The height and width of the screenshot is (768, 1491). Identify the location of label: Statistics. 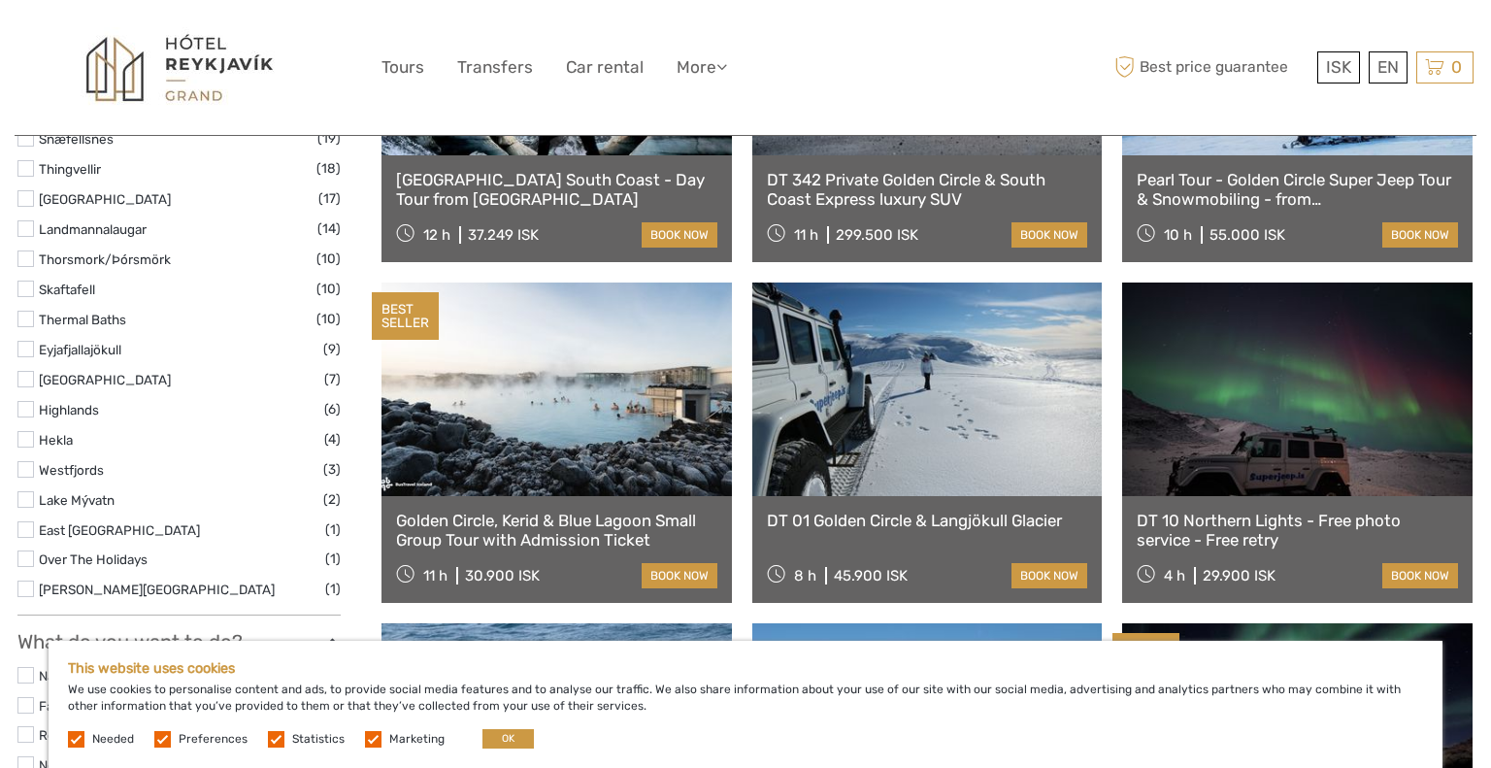
(318, 739).